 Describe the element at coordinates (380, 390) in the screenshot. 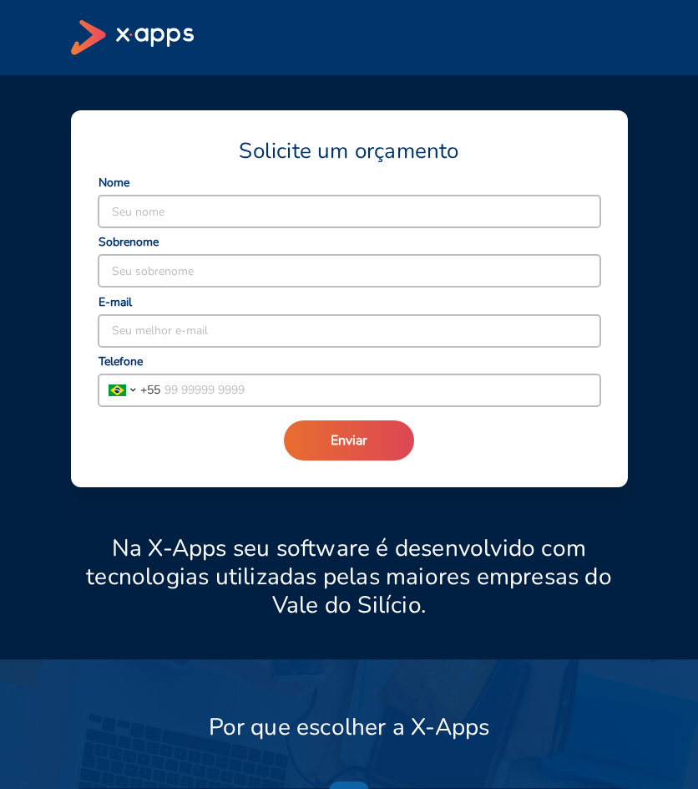

I see `input: 99 99999 9999` at that location.